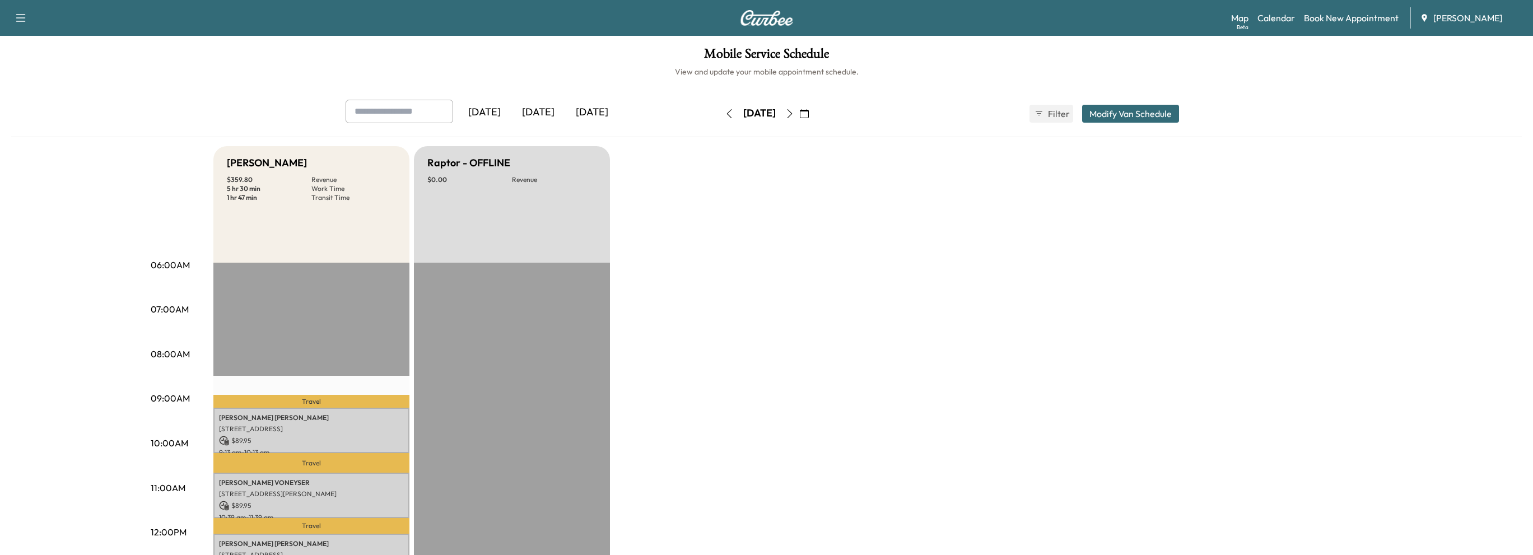 The image size is (1533, 555). What do you see at coordinates (269, 189) in the screenshot?
I see `p: 5 hr 30 min` at bounding box center [269, 189].